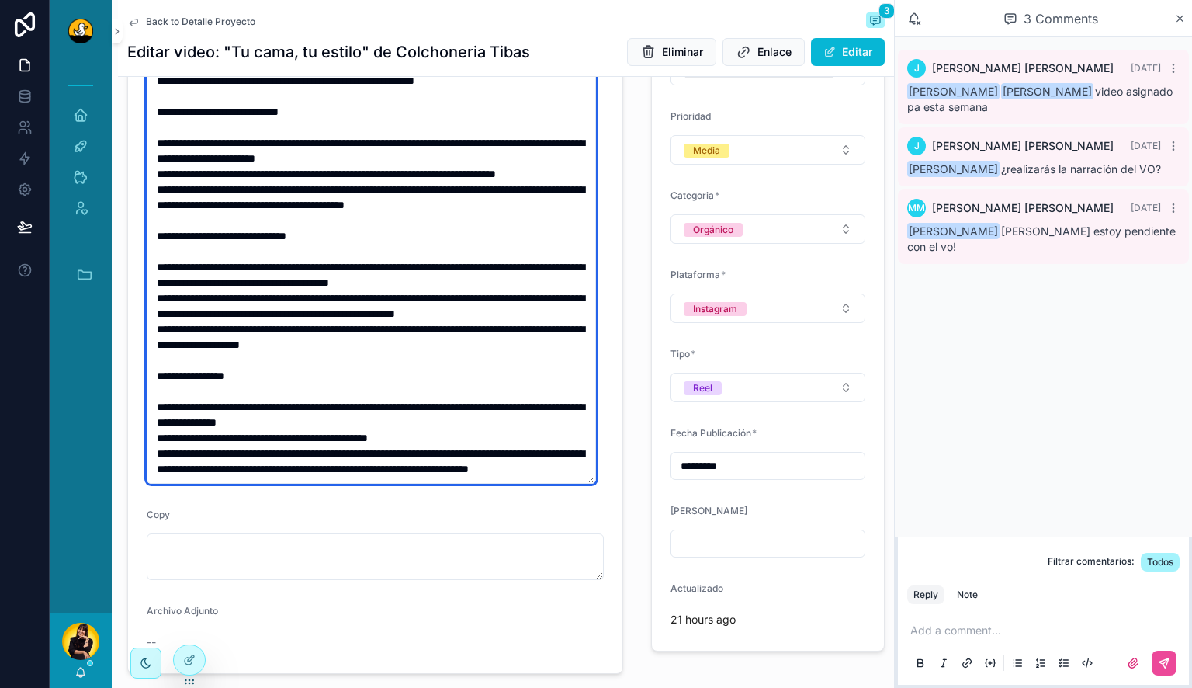 The image size is (1192, 688). Describe the element at coordinates (682, 52) in the screenshot. I see `span: Eliminar` at that location.